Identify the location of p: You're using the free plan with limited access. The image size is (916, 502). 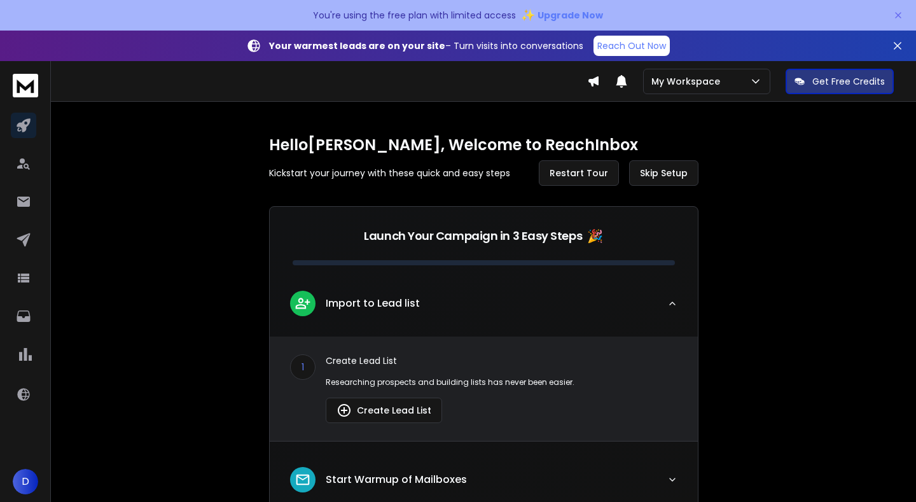
(414, 15).